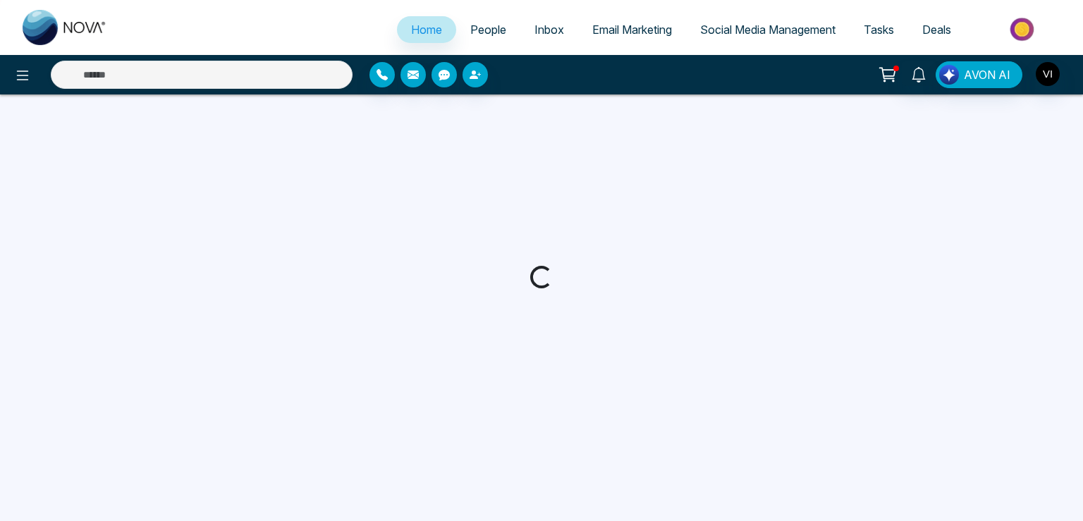 The width and height of the screenshot is (1083, 521). Describe the element at coordinates (936, 30) in the screenshot. I see `a: Deals` at that location.